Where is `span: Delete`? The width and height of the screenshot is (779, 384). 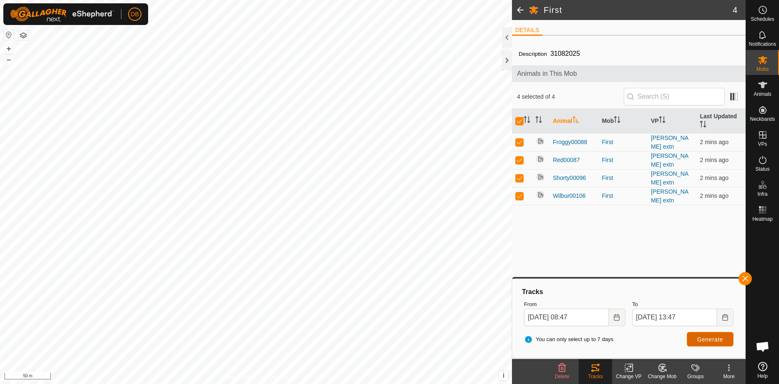
span: Delete is located at coordinates (562, 377).